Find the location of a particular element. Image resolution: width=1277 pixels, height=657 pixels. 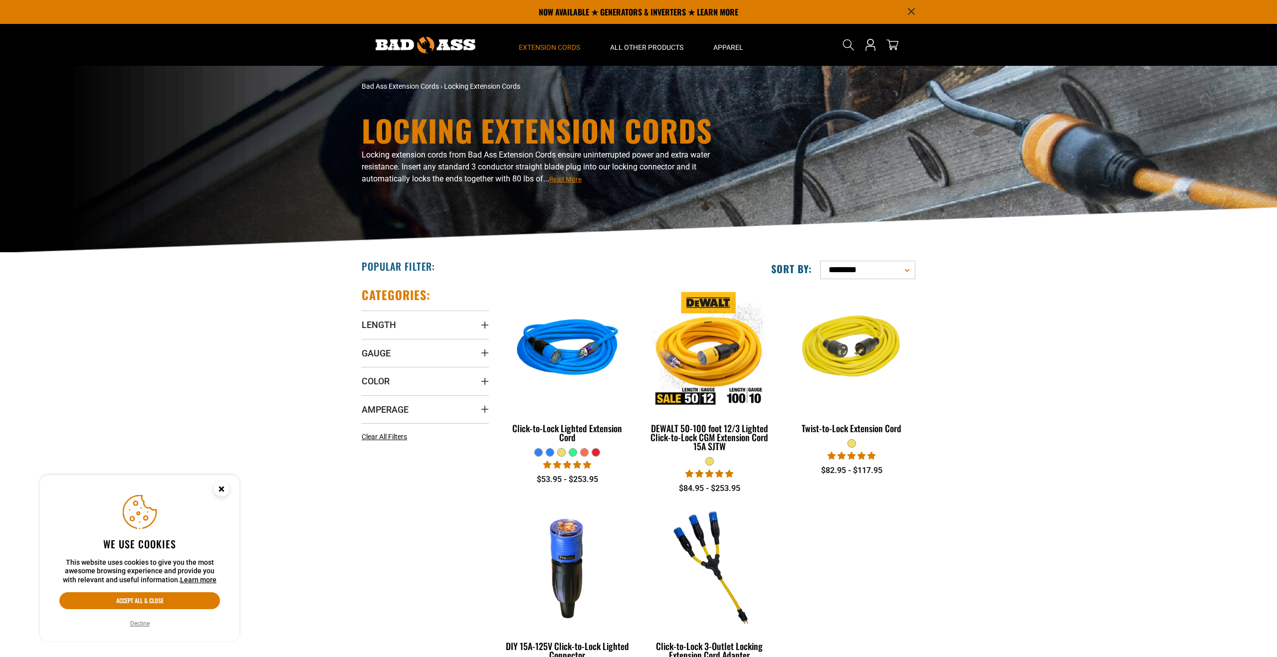

h1: Locking Extension Cords is located at coordinates (544, 130).